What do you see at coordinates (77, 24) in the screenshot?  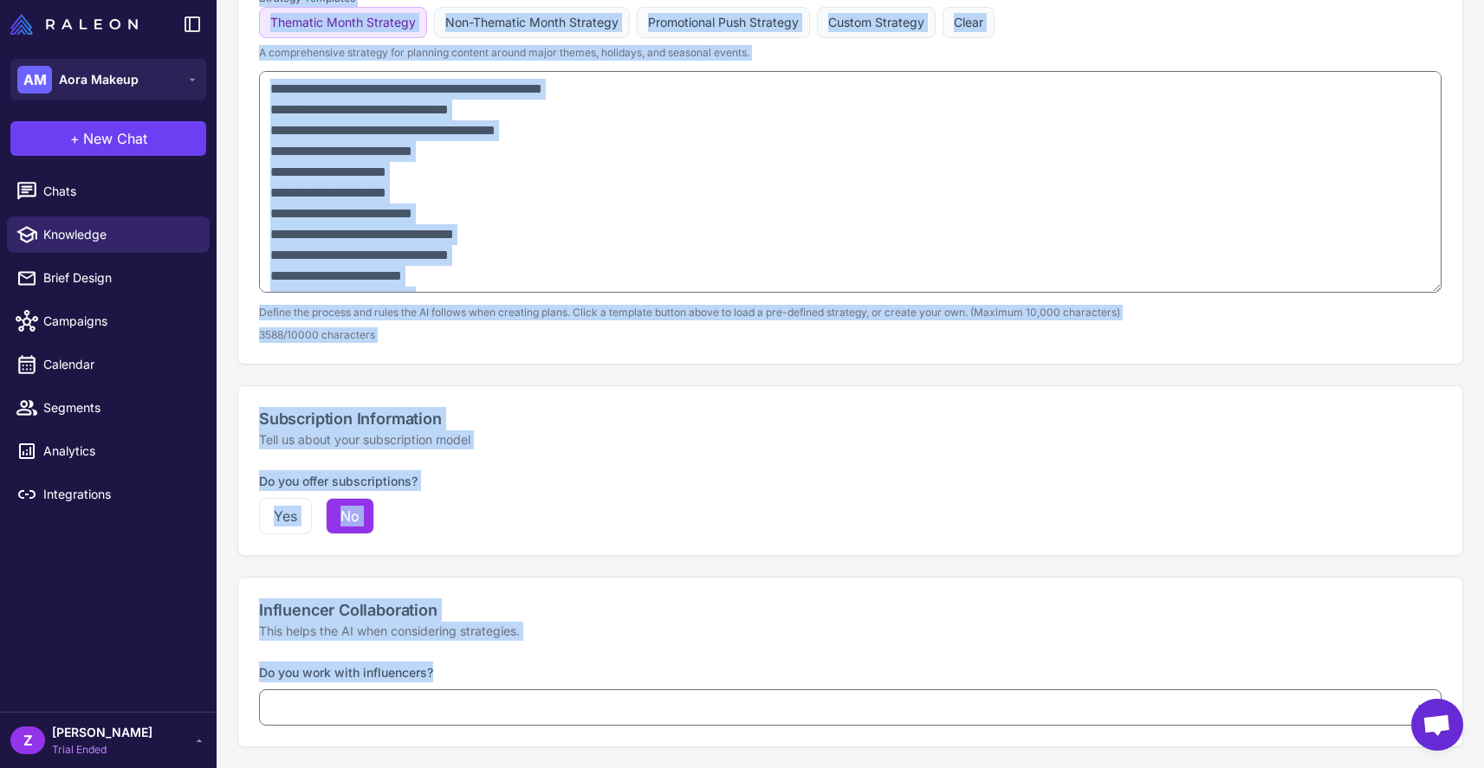 I see `a: Raleon Logo` at bounding box center [77, 24].